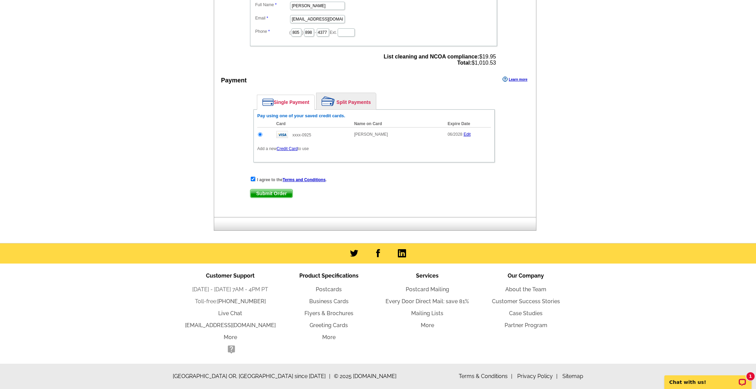 The width and height of the screenshot is (756, 389). Describe the element at coordinates (573, 376) in the screenshot. I see `a: Sitemap` at that location.